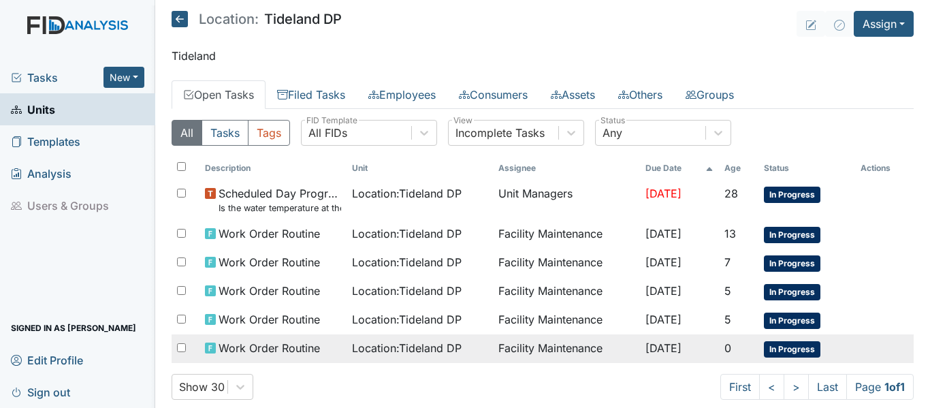 This screenshot has width=930, height=408. Describe the element at coordinates (543, 260) in the screenshot. I see `div: Open Tasks` at that location.